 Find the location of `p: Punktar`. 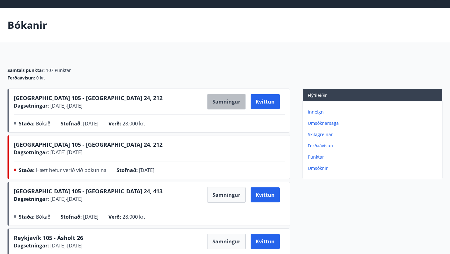

p: Punktar is located at coordinates (374, 157).